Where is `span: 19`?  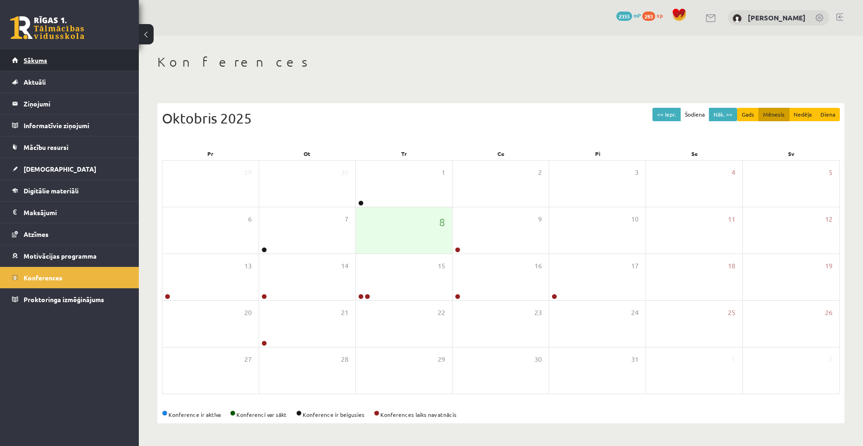
span: 19 is located at coordinates (829, 266).